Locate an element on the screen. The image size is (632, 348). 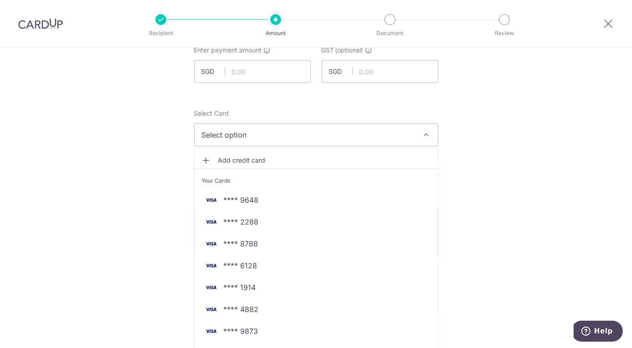
span: Select option is located at coordinates (308, 135).